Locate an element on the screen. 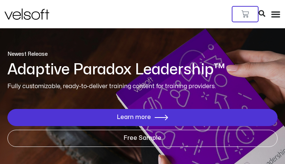 Image resolution: width=285 pixels, height=164 pixels. a: Learn more is located at coordinates (142, 118).